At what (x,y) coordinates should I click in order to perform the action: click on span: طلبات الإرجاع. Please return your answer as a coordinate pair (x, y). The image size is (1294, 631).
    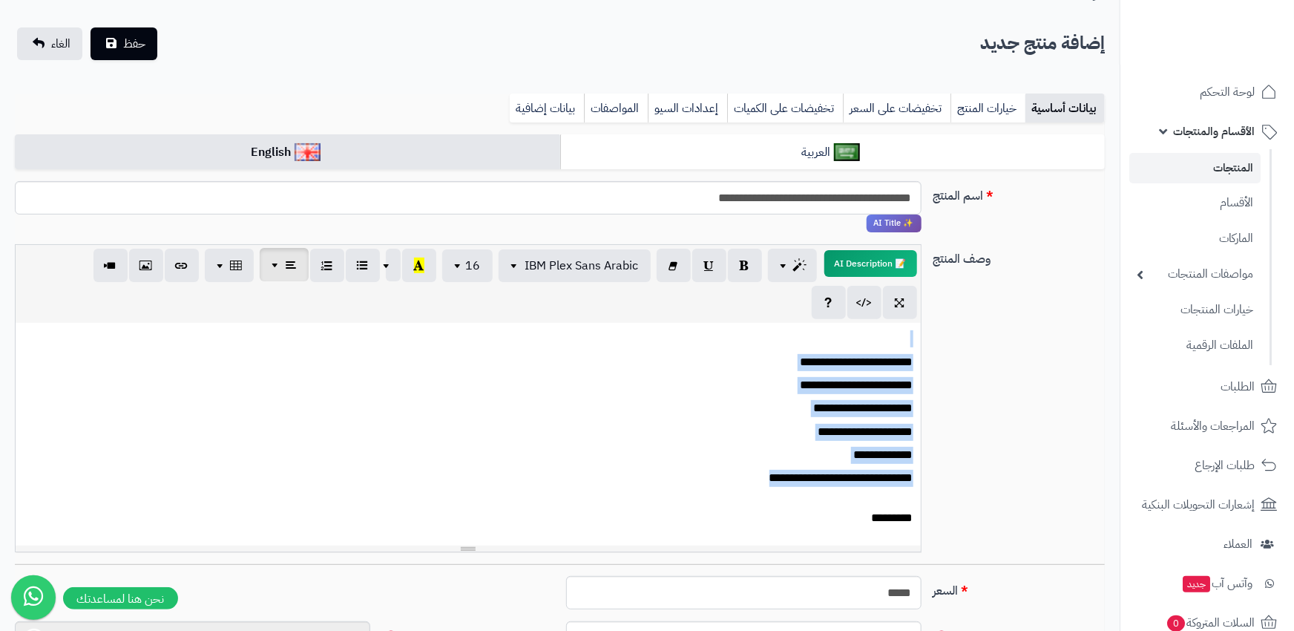
    Looking at the image, I should click on (1225, 465).